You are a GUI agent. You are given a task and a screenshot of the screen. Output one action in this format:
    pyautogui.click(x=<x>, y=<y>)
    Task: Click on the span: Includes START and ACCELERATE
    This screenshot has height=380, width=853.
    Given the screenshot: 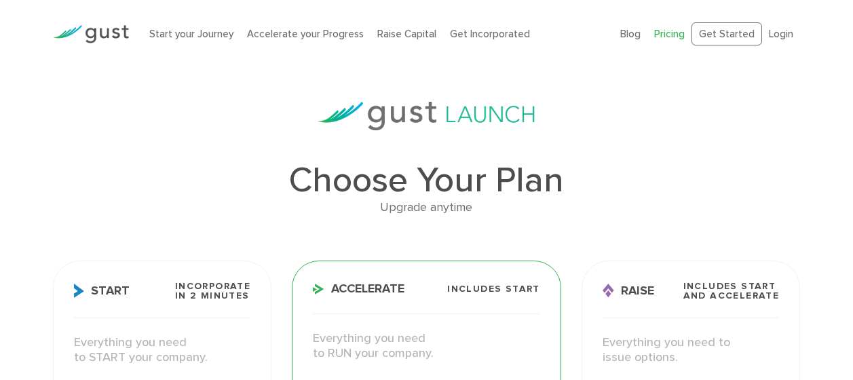 What is the action you would take?
    pyautogui.click(x=731, y=291)
    